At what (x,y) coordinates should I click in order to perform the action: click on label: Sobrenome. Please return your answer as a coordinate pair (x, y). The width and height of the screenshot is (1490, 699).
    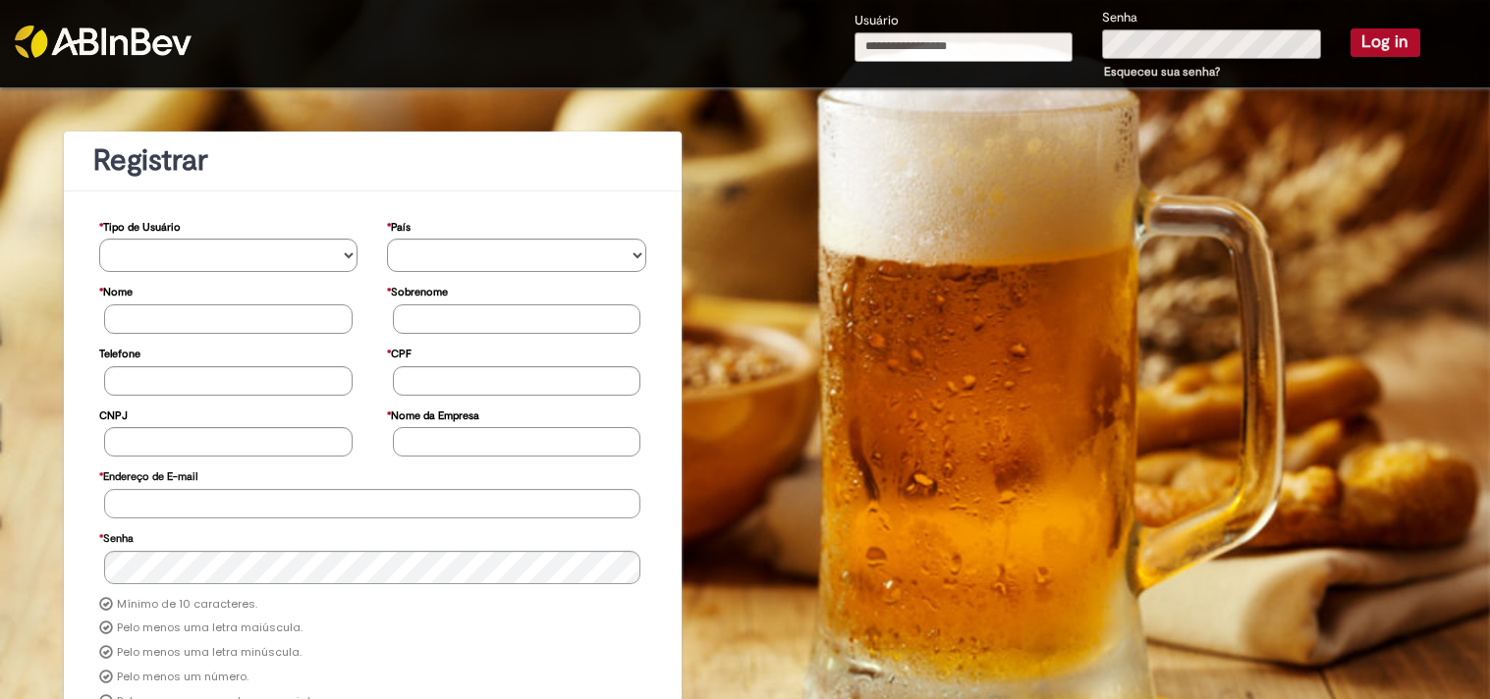
    Looking at the image, I should click on (417, 290).